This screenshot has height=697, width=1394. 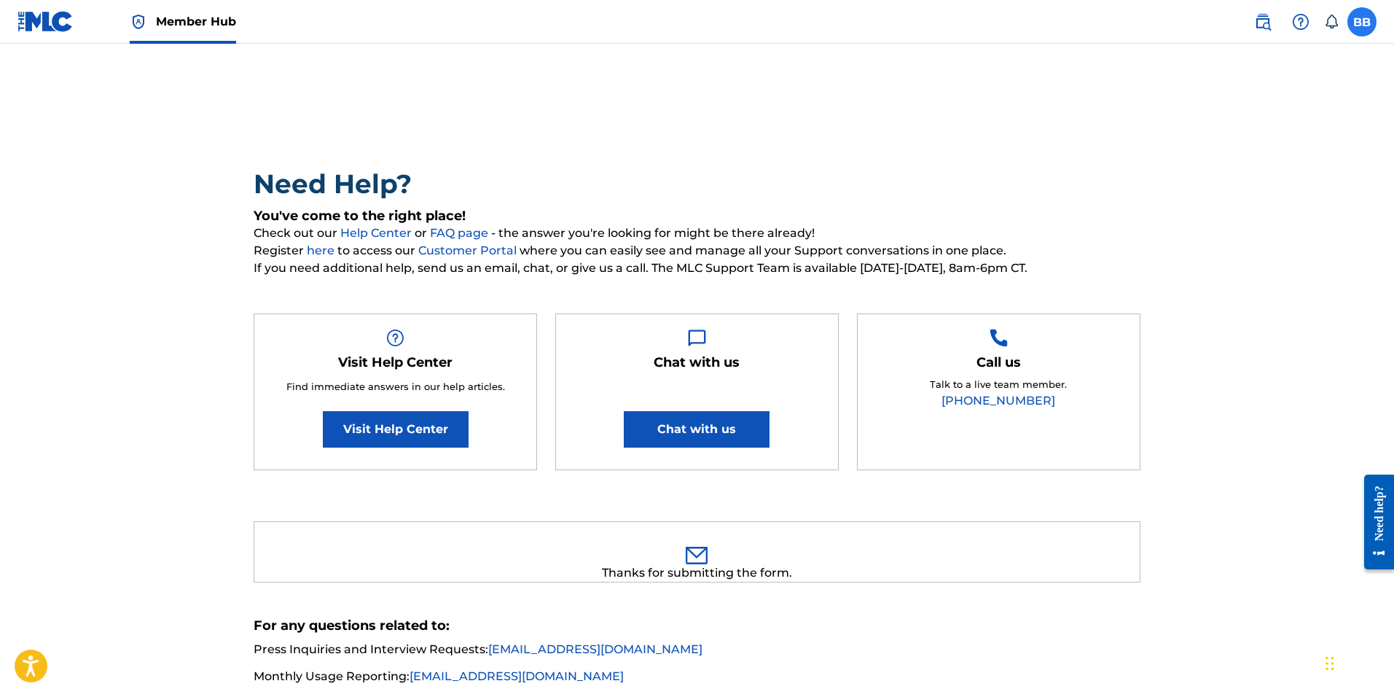 I want to click on img: help, so click(x=1301, y=22).